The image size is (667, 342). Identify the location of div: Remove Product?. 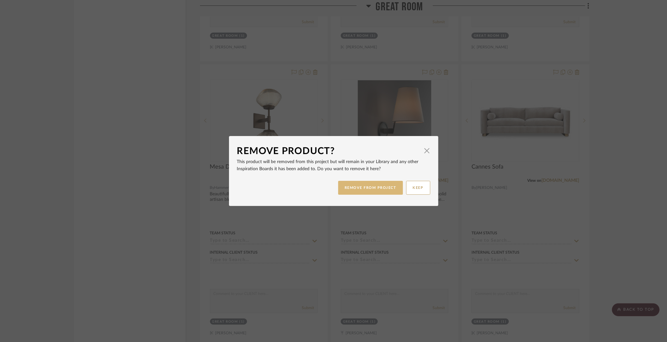
(329, 151).